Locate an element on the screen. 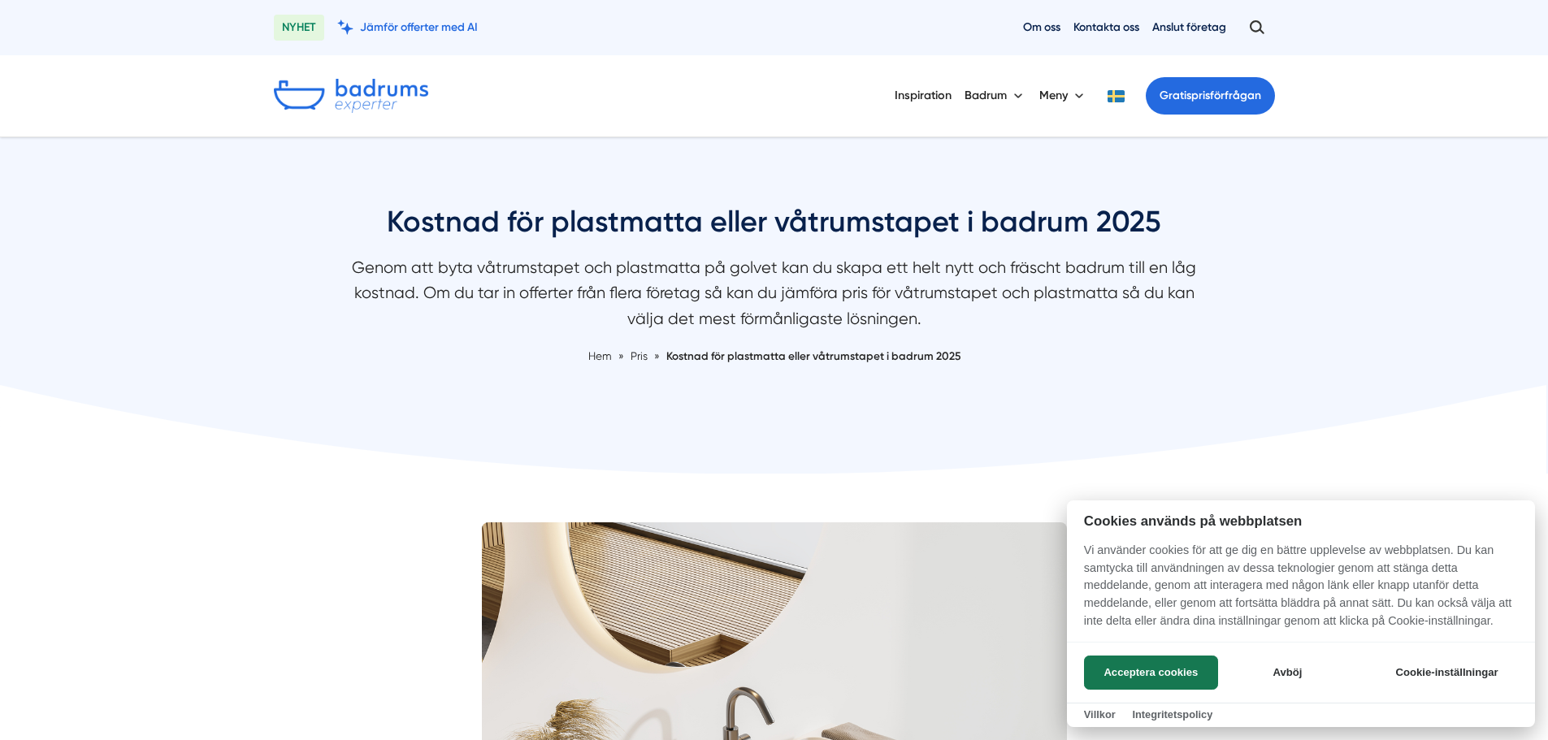 This screenshot has height=740, width=1548. a: Integritetspolicy is located at coordinates (1172, 714).